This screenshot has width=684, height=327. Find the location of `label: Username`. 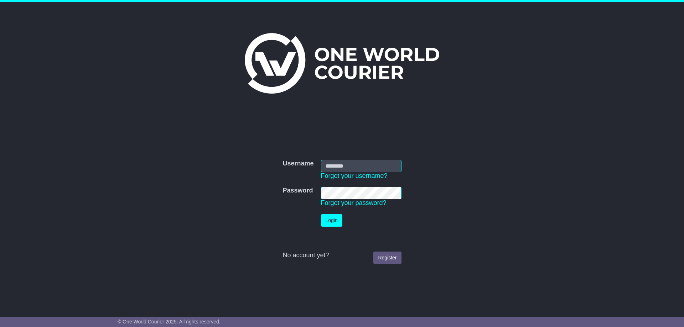

label: Username is located at coordinates (298, 164).